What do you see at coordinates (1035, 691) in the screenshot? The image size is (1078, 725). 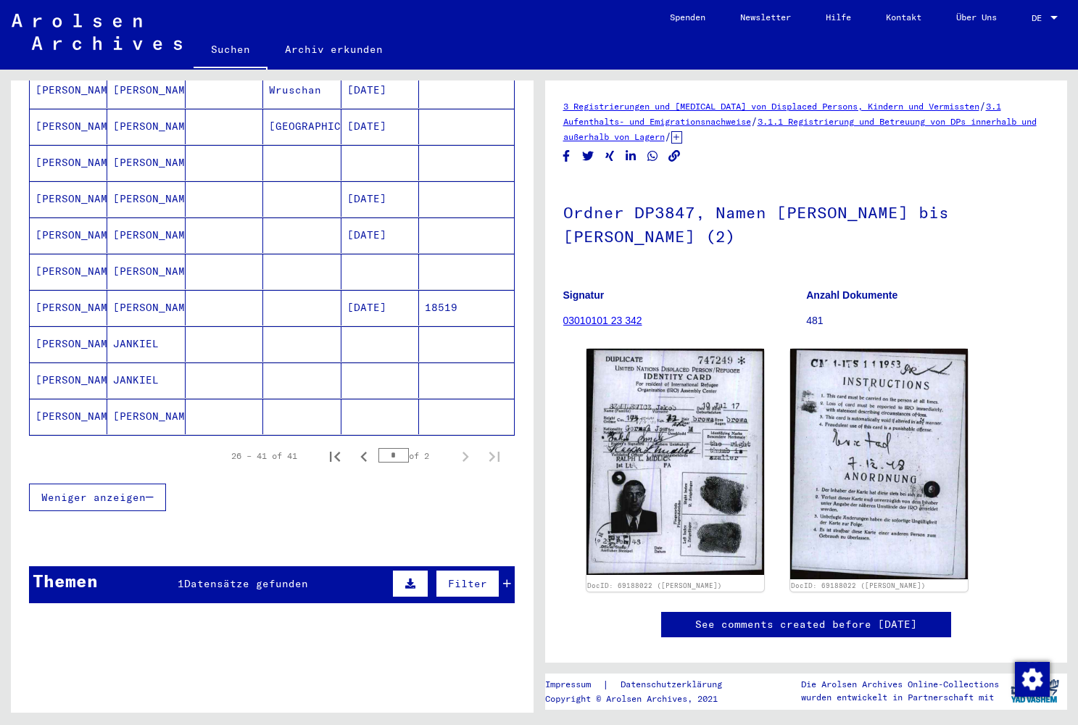 I see `img: yv_logo.png` at bounding box center [1035, 691].